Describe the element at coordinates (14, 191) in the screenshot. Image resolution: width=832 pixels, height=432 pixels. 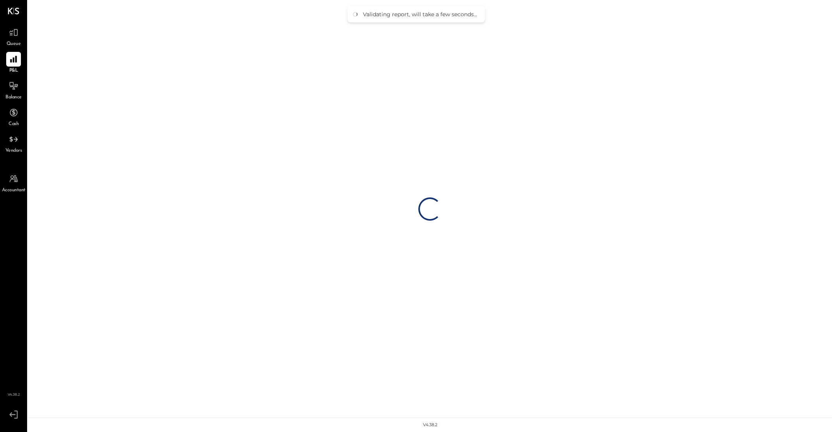
I see `span: Accountant` at that location.